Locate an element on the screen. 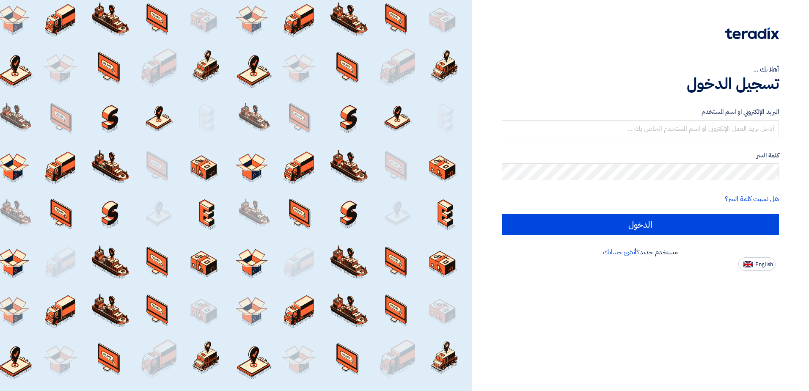 Image resolution: width=809 pixels, height=391 pixels. img: en-US.png is located at coordinates (748, 264).